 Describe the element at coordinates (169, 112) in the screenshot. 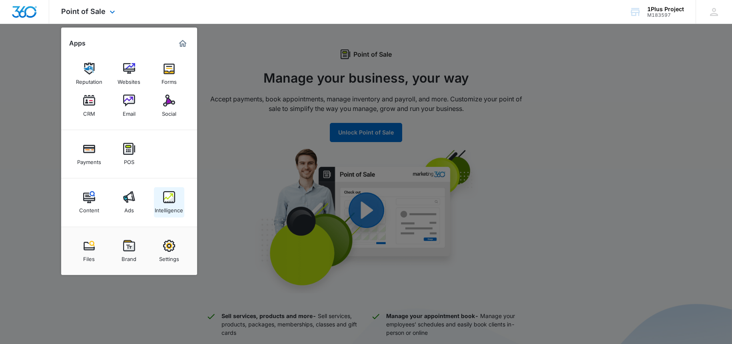

I see `div: Social` at that location.